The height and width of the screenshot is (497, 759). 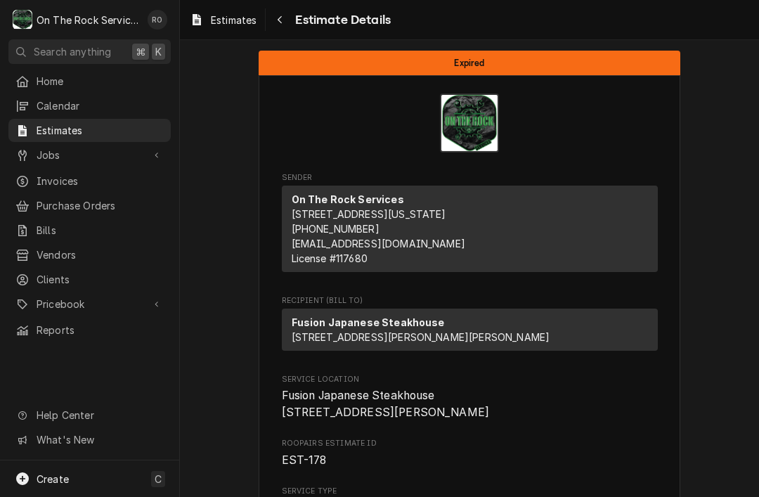 I want to click on div: Service Location, so click(x=469, y=397).